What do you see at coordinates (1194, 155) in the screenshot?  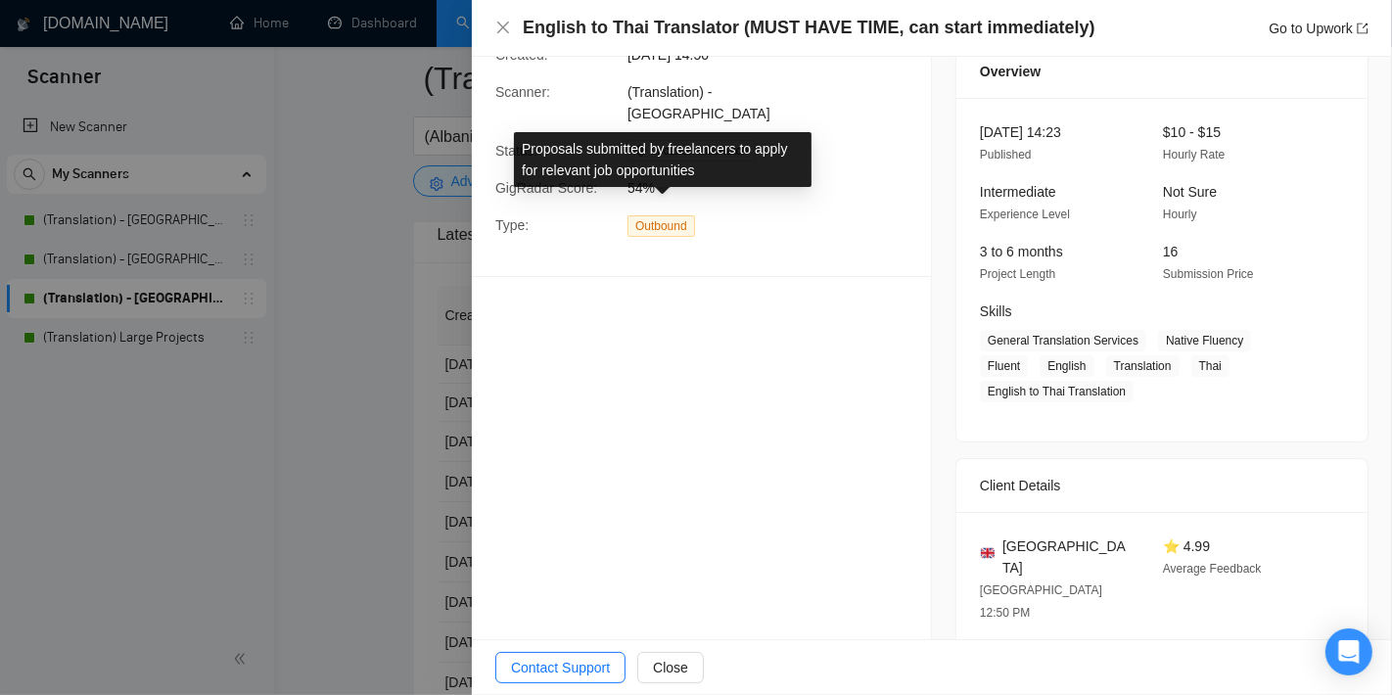 I see `span: Hourly Rate` at bounding box center [1194, 155].